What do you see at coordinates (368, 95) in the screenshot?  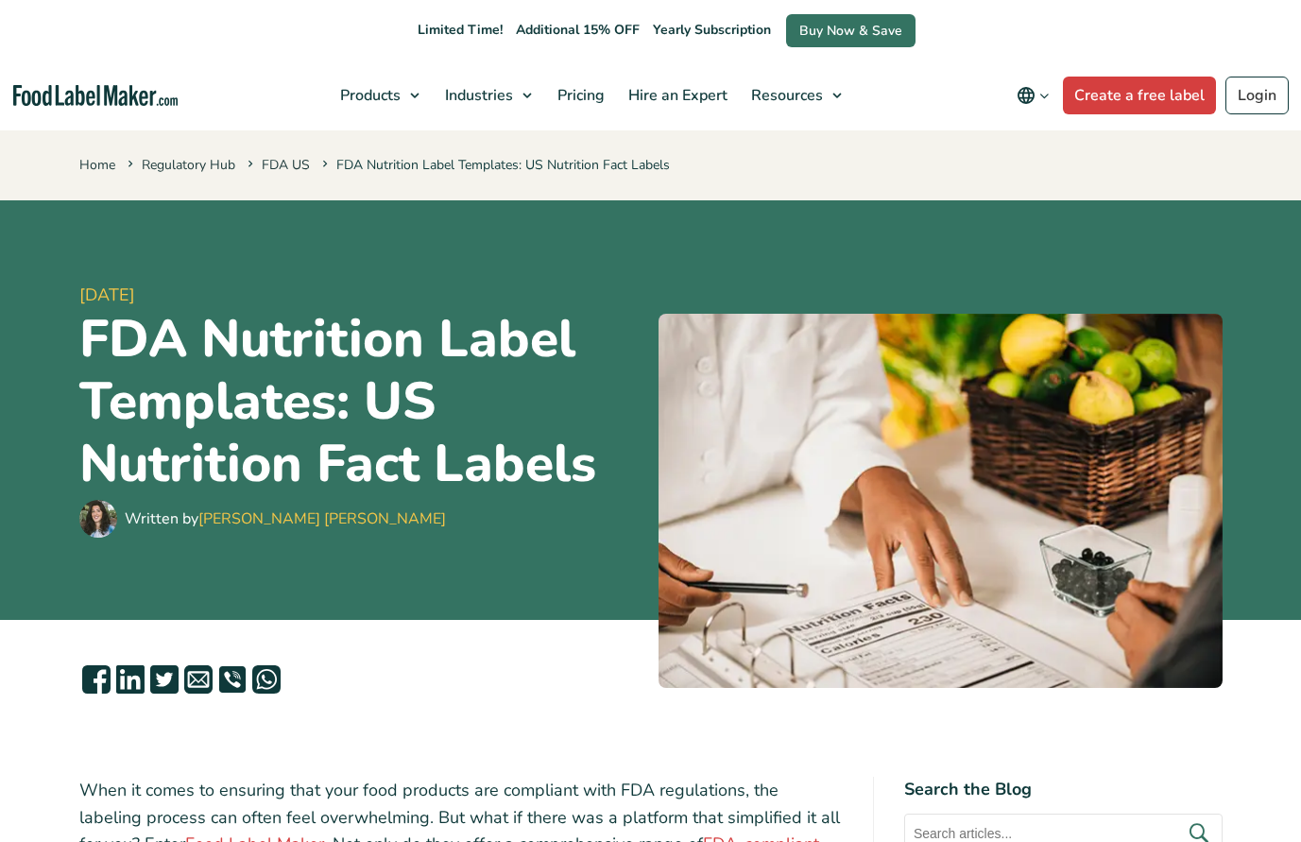 I see `span: Products` at bounding box center [368, 95].